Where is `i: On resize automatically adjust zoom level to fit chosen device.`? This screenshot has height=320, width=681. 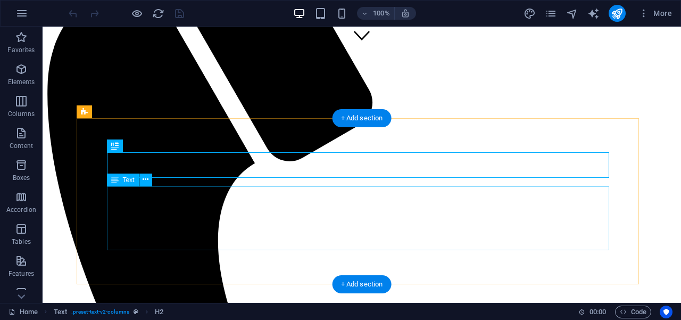 i: On resize automatically adjust zoom level to fit chosen device. is located at coordinates (405, 13).